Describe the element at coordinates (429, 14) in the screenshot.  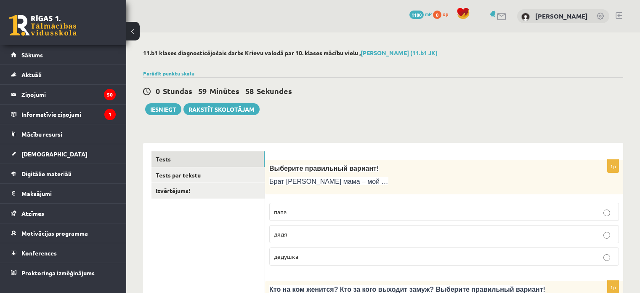
I see `span: mP` at that location.